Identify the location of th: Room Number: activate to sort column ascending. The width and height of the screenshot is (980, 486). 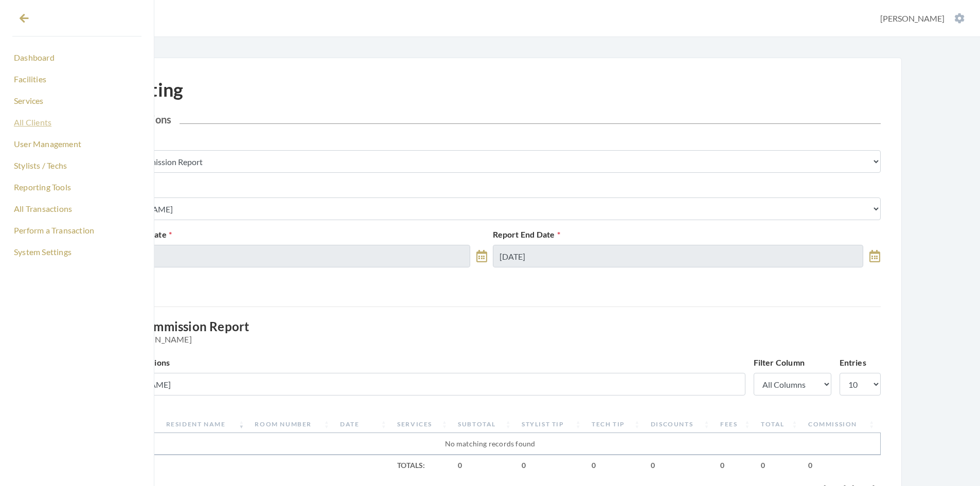
(292, 424).